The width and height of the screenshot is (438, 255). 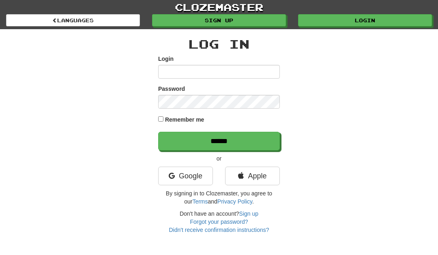 What do you see at coordinates (73, 20) in the screenshot?
I see `a: Languages` at bounding box center [73, 20].